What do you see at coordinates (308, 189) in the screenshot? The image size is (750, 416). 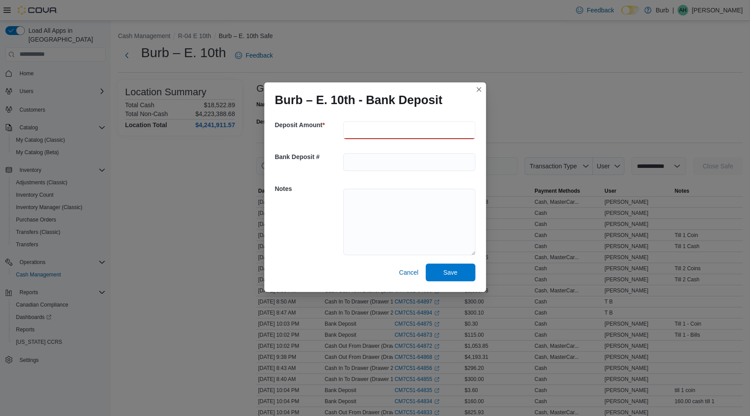 I see `h5: Notes` at bounding box center [308, 189].